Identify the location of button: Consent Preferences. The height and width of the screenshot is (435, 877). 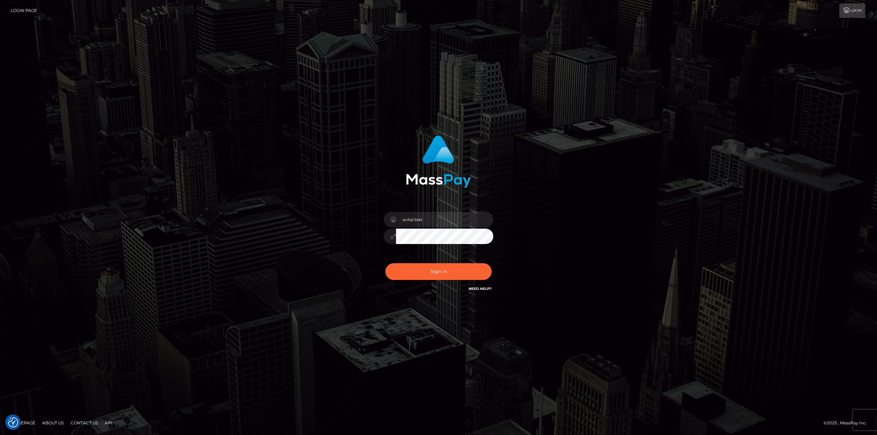
(13, 423).